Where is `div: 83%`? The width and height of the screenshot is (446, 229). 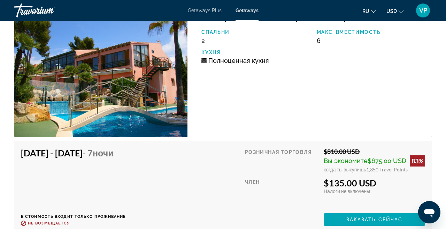 div: 83% is located at coordinates (417, 161).